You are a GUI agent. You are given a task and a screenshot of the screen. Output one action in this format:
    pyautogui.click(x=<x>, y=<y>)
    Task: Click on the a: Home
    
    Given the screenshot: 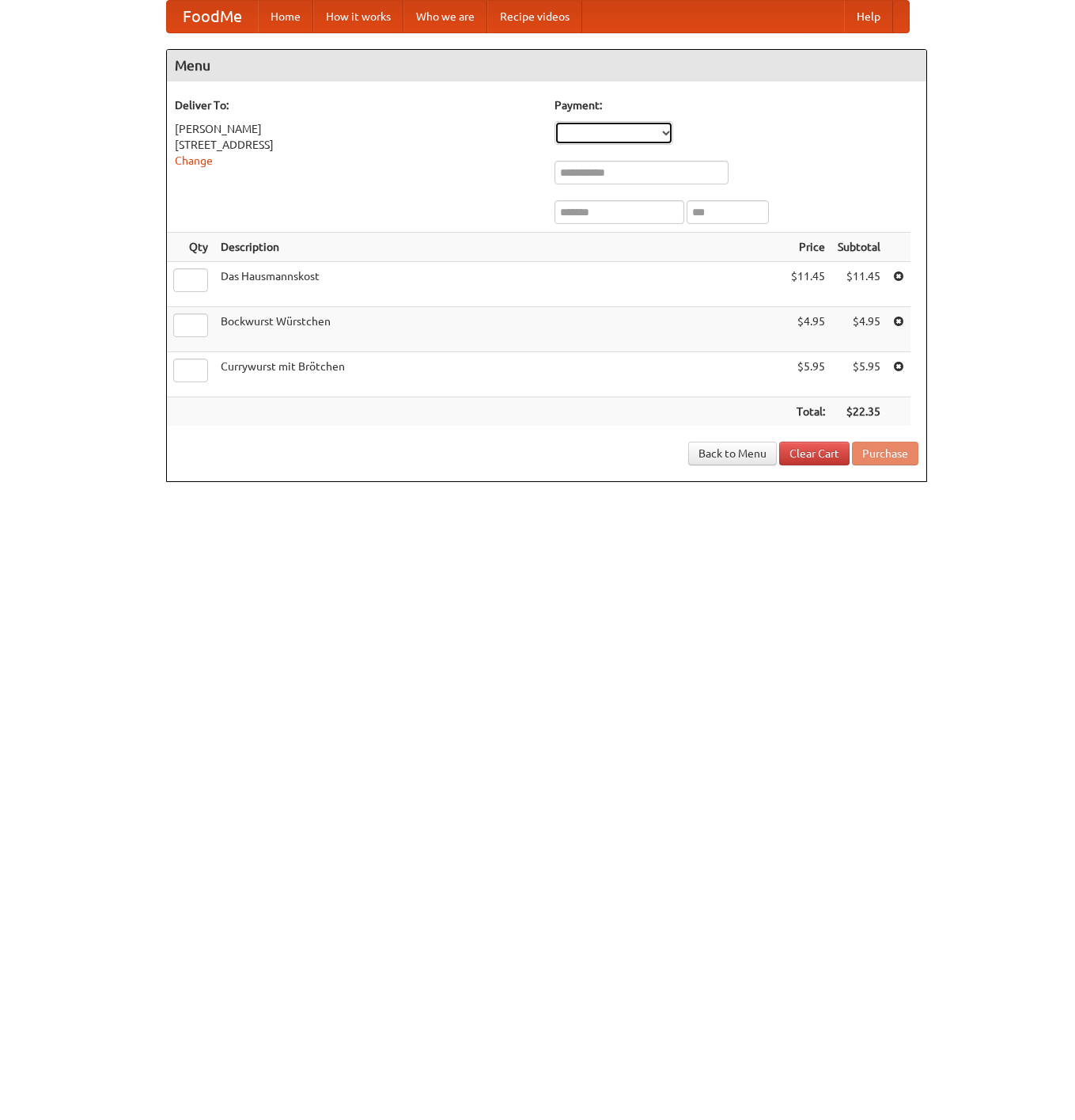 What is the action you would take?
    pyautogui.click(x=286, y=16)
    